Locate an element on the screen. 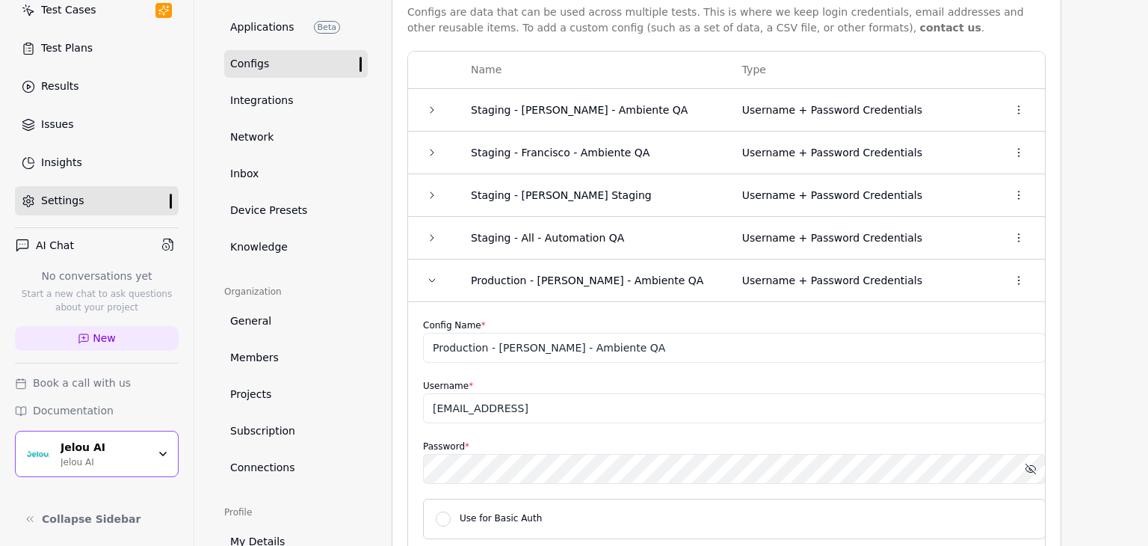 The width and height of the screenshot is (1148, 546). span: New is located at coordinates (104, 338).